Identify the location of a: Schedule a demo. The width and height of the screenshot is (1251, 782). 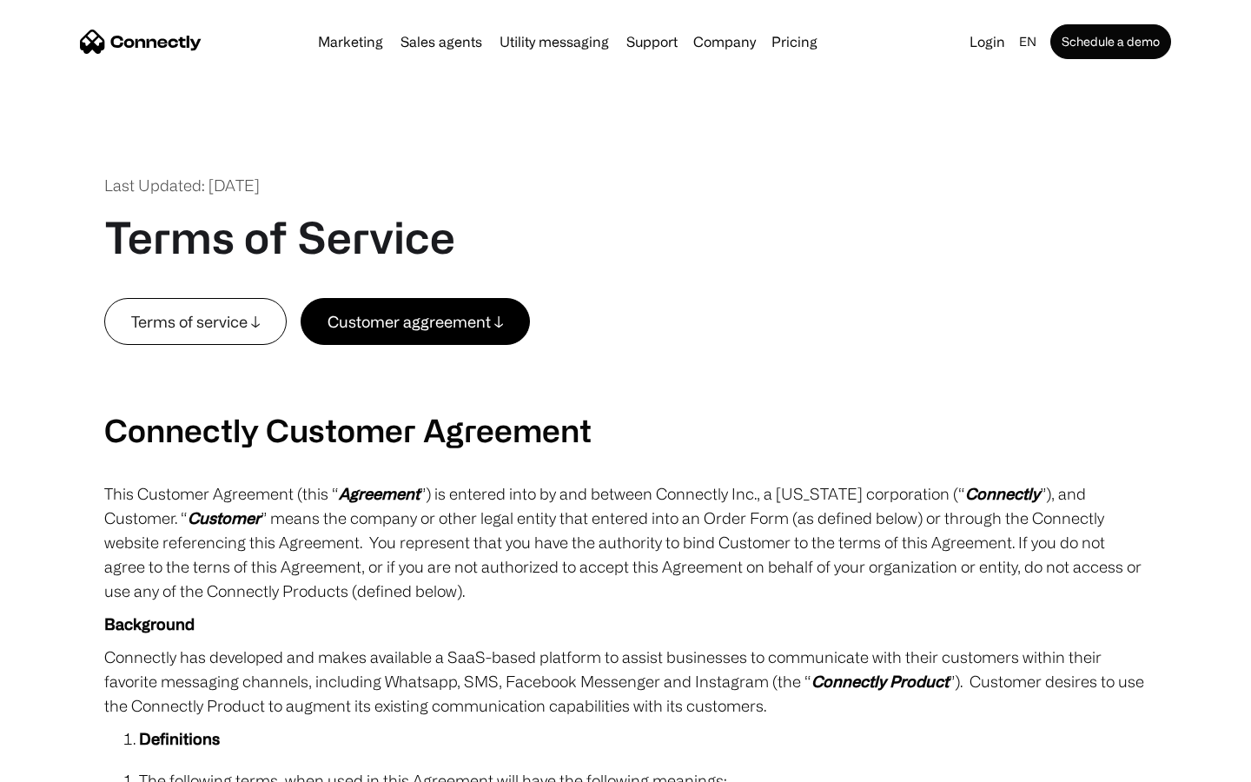
(1110, 42).